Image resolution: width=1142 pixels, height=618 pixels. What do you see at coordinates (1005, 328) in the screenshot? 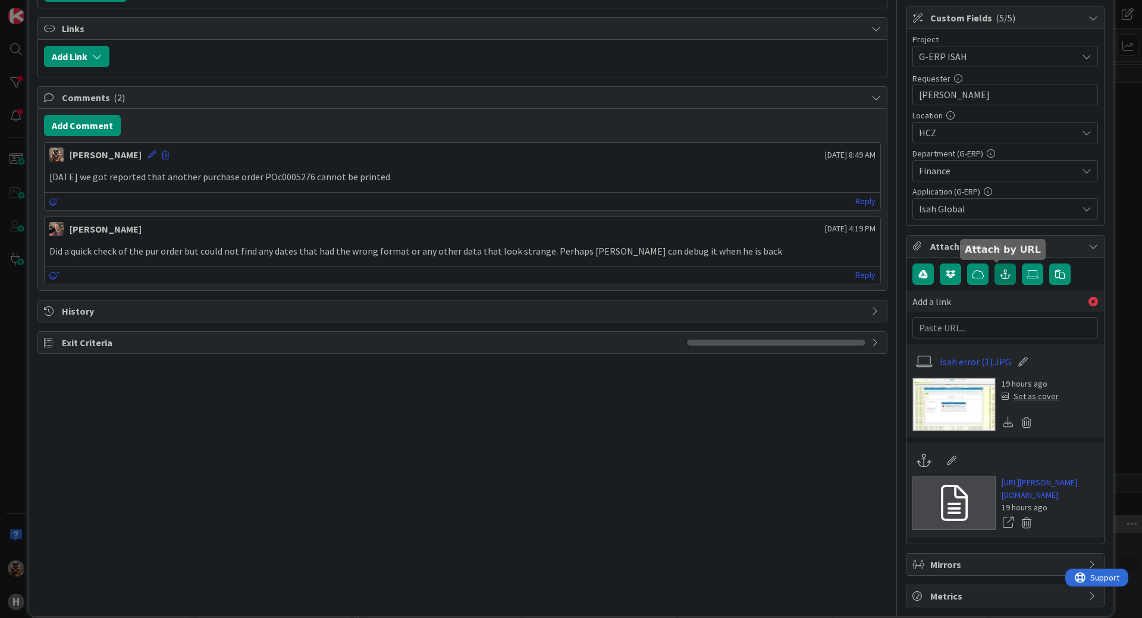
I see `input: Paste URL...` at bounding box center [1005, 328].